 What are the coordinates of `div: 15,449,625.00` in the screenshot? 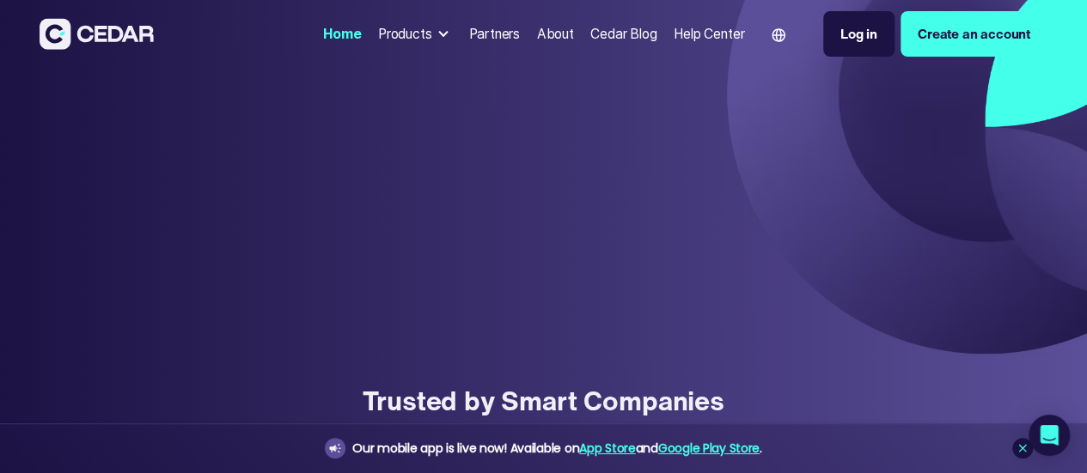 It's located at (795, 112).